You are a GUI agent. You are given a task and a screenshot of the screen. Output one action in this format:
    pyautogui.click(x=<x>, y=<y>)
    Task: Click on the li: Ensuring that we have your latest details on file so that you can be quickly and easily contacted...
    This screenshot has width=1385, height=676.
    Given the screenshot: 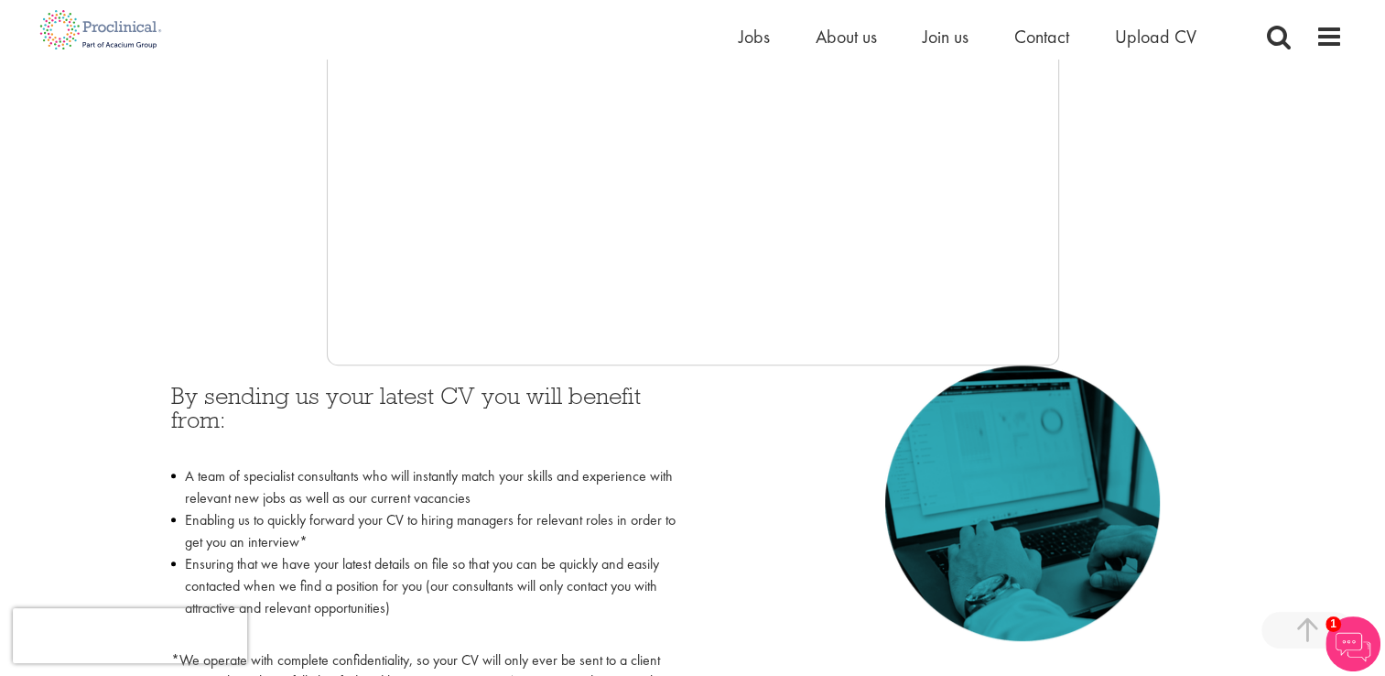 What is the action you would take?
    pyautogui.click(x=425, y=597)
    